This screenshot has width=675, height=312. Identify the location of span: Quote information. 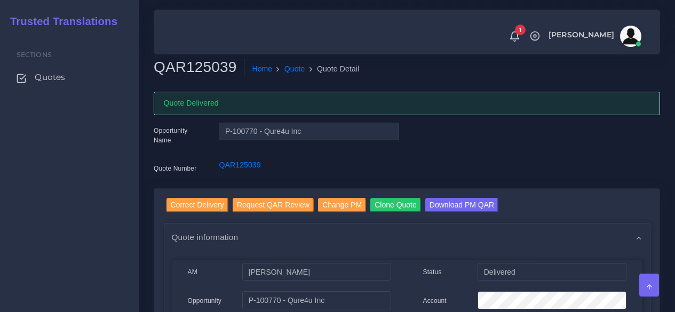
(205, 237).